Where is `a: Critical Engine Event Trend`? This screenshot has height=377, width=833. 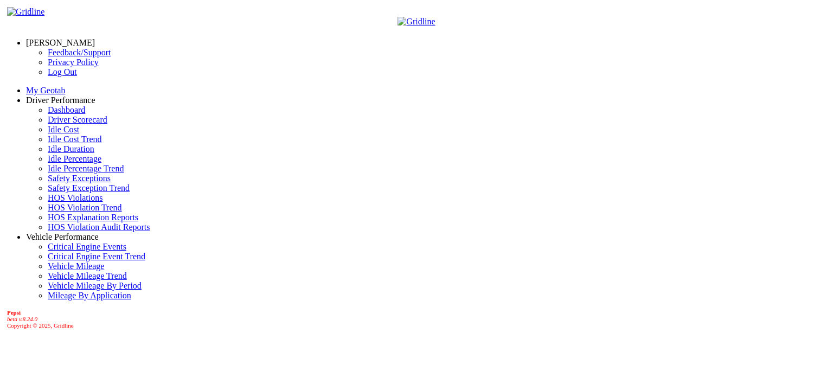 a: Critical Engine Event Trend is located at coordinates (97, 256).